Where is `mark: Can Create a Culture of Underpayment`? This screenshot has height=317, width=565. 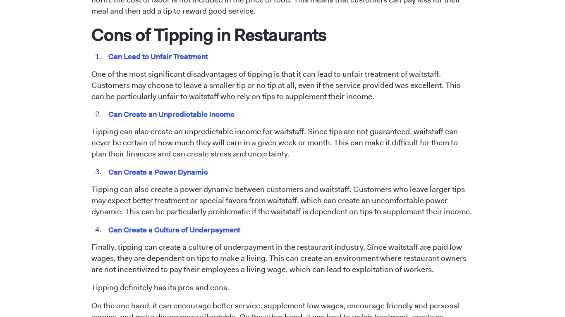
mark: Can Create a Culture of Underpayment is located at coordinates (174, 230).